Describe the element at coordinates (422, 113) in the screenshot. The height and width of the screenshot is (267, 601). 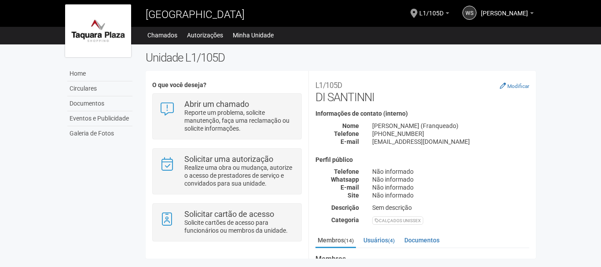
I see `h4: Informações de contato (interno)` at that location.